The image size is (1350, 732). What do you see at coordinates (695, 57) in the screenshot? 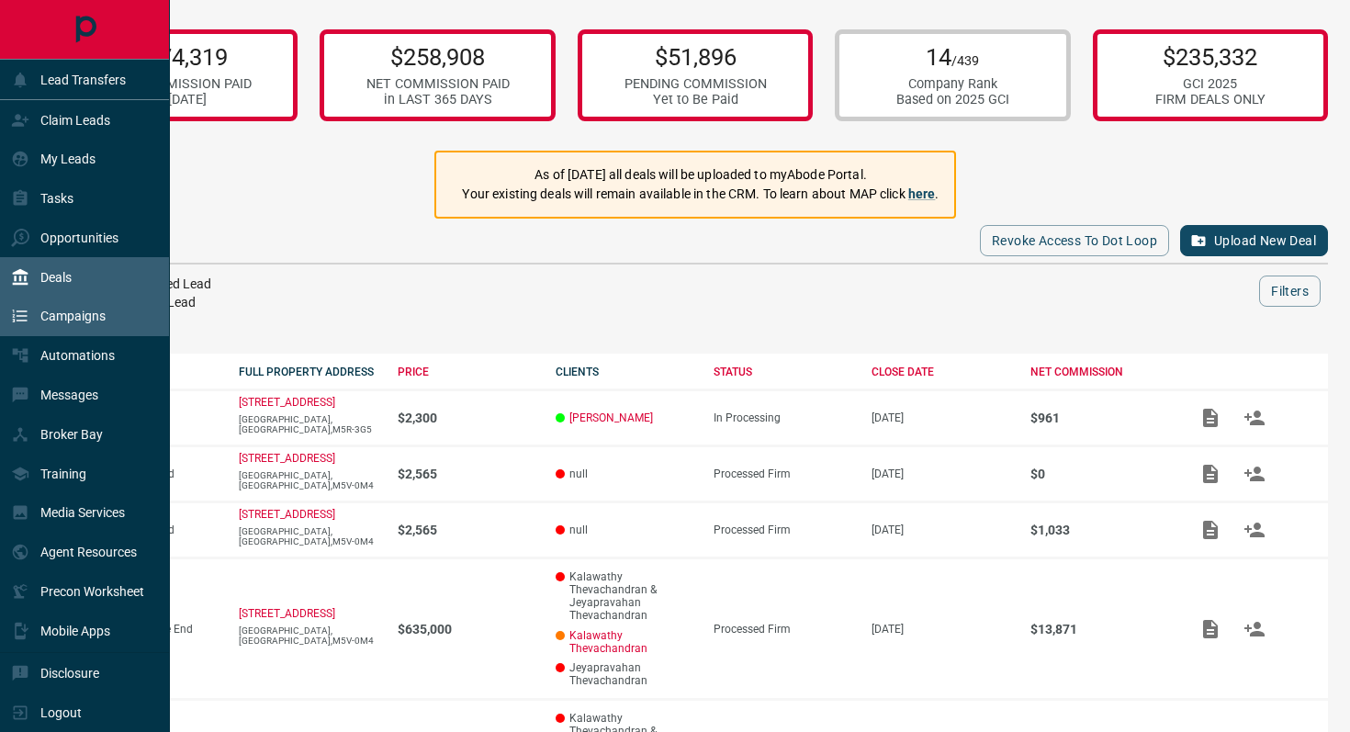
I see `p: $51,896` at bounding box center [695, 57].